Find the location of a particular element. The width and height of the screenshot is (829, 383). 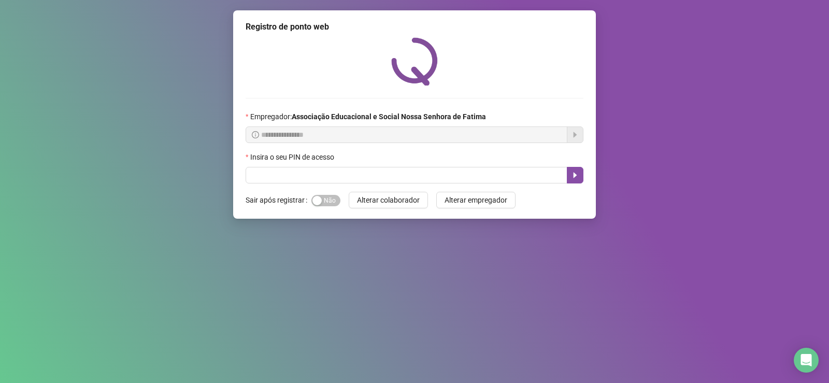

div: Registro de ponto web is located at coordinates (414, 27).